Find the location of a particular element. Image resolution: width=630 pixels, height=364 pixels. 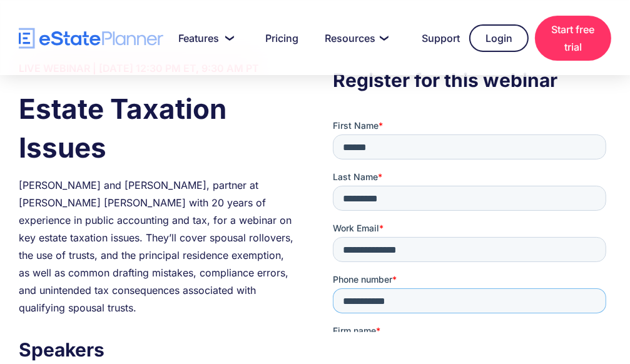

h1: Estate Taxation Issues is located at coordinates (158, 128).